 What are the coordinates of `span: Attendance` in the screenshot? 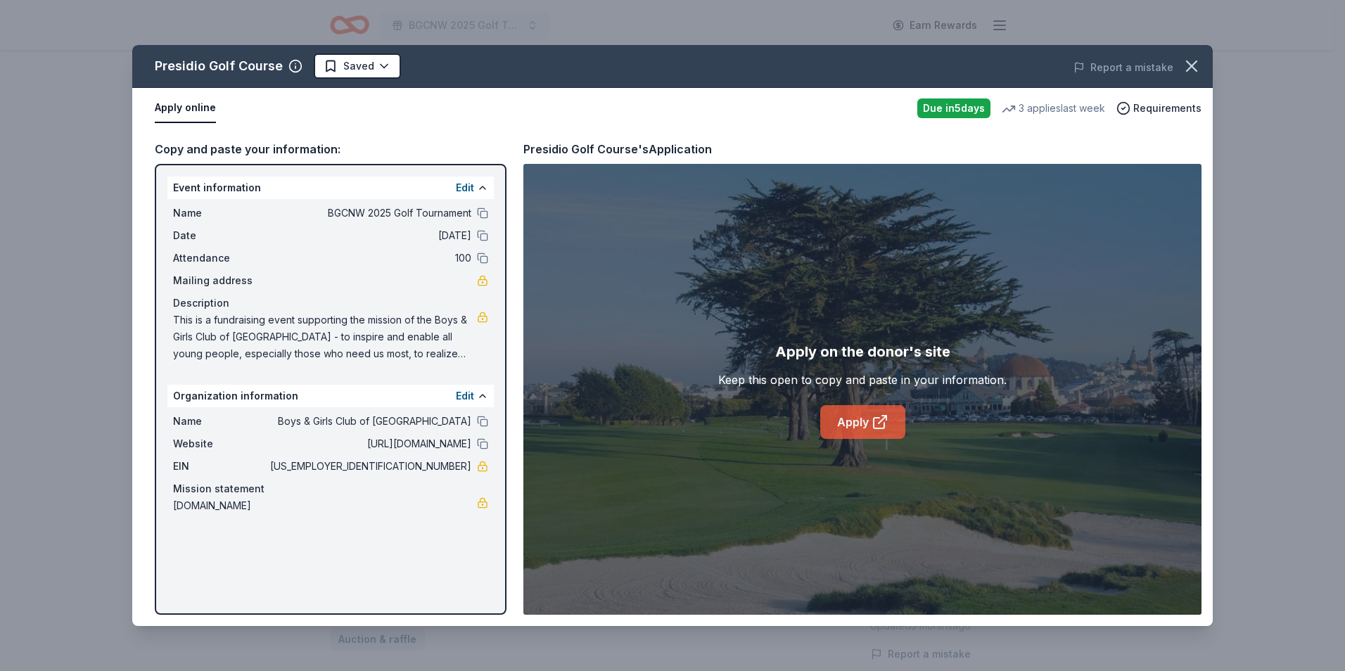 It's located at (220, 258).